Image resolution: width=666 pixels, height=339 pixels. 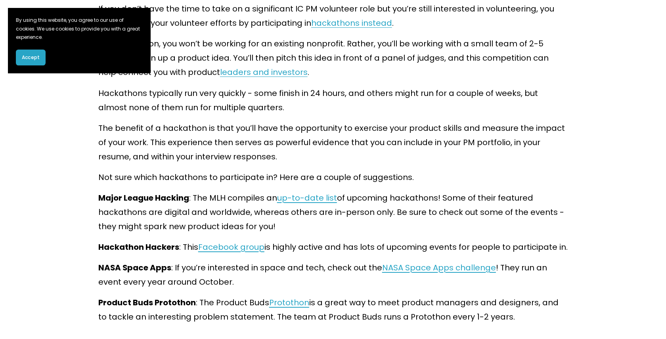 What do you see at coordinates (333, 16) in the screenshot?
I see `p: If you don’t have the time to take on a significant IC PM volunteer role but you’re still interes...` at bounding box center [333, 16].